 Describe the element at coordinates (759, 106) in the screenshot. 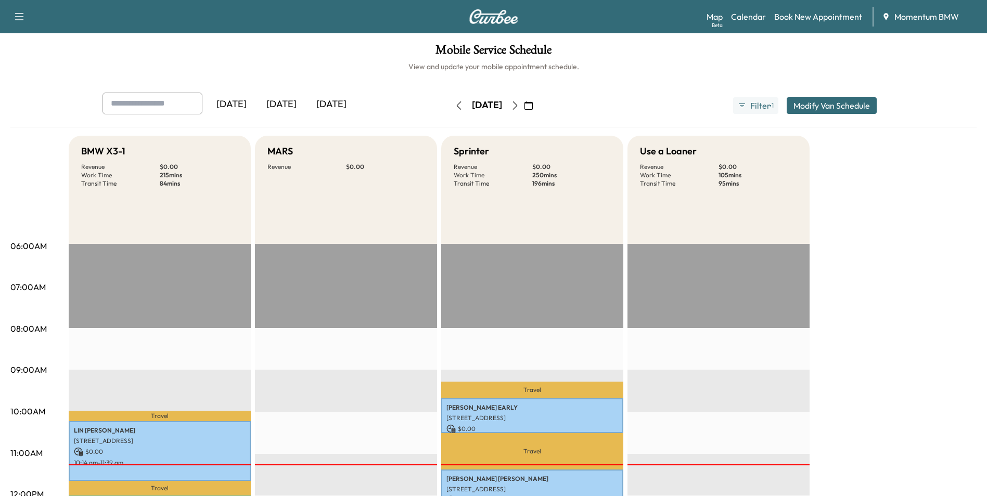

I see `span: Filter` at that location.